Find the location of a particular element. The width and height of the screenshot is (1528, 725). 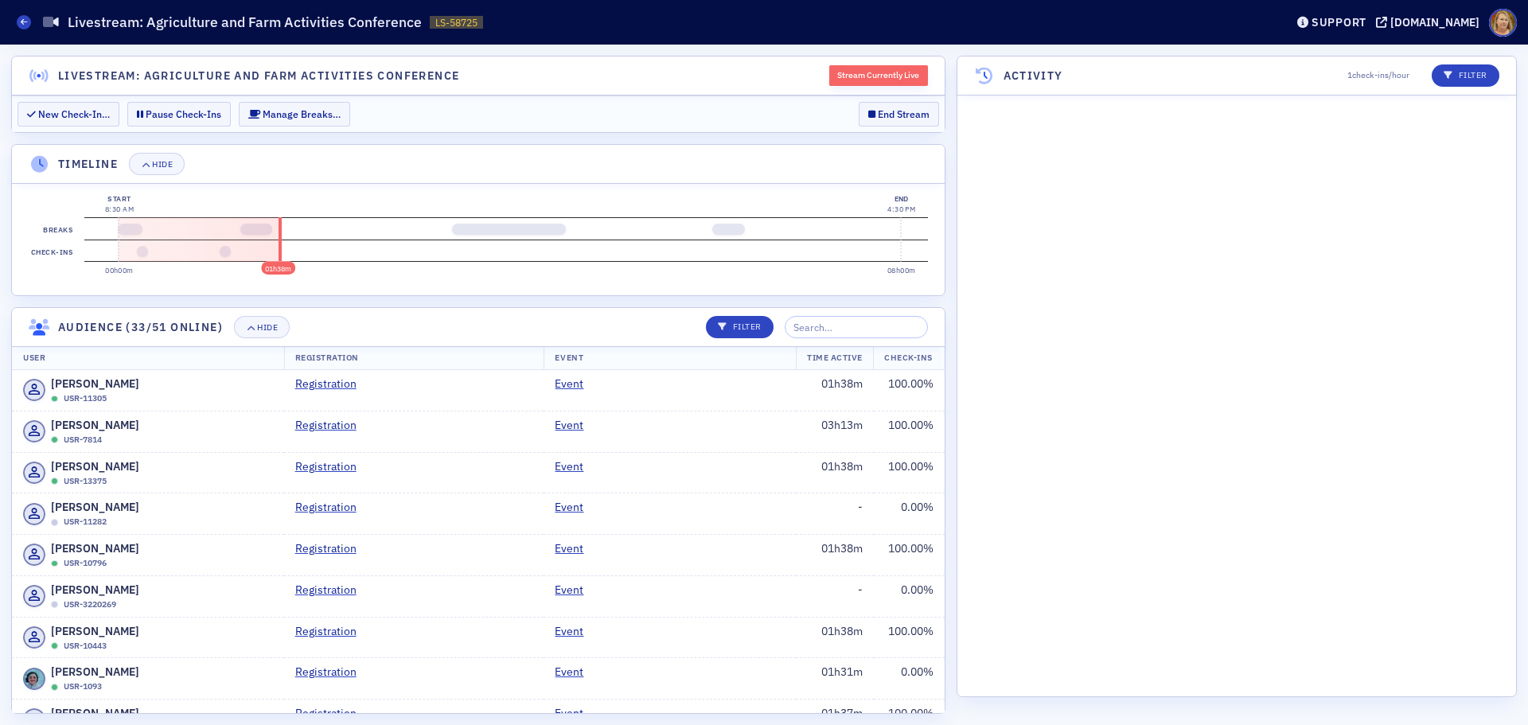

div: Start is located at coordinates (119, 199).